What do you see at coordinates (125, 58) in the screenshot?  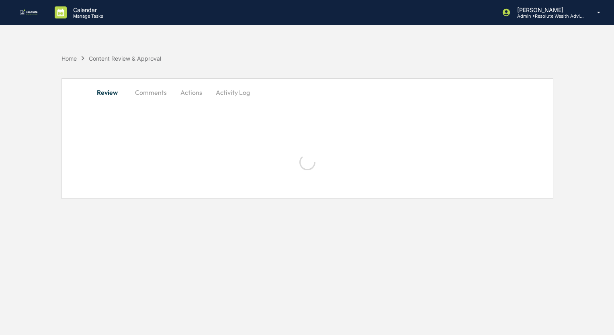 I see `div: Content Review & Approval` at bounding box center [125, 58].